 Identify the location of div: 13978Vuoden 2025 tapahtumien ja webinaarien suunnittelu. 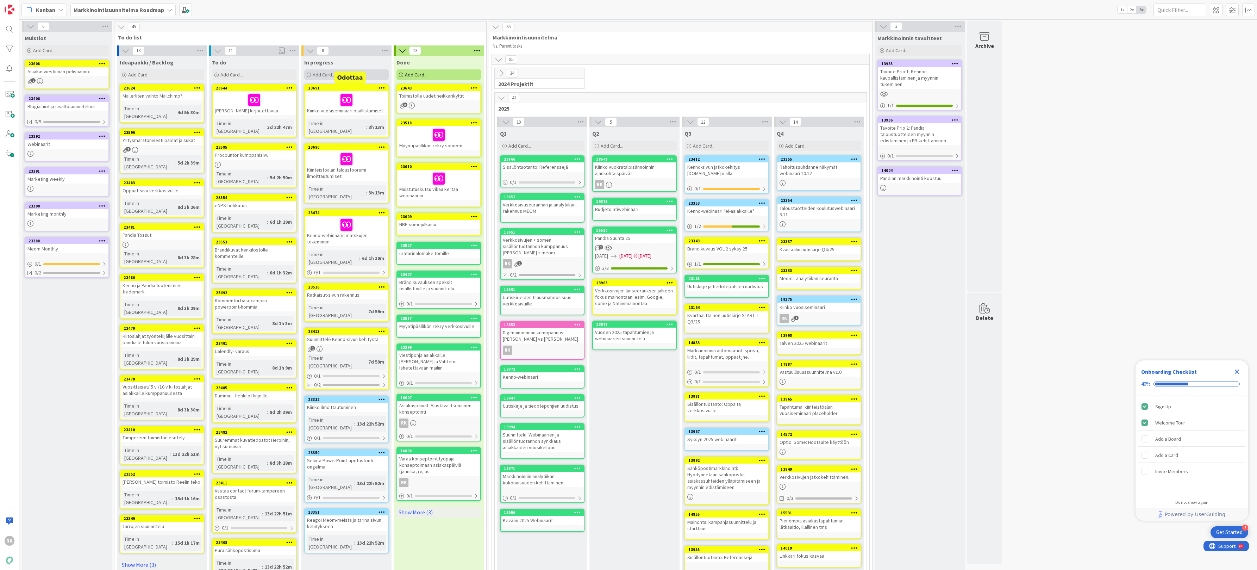
(635, 332).